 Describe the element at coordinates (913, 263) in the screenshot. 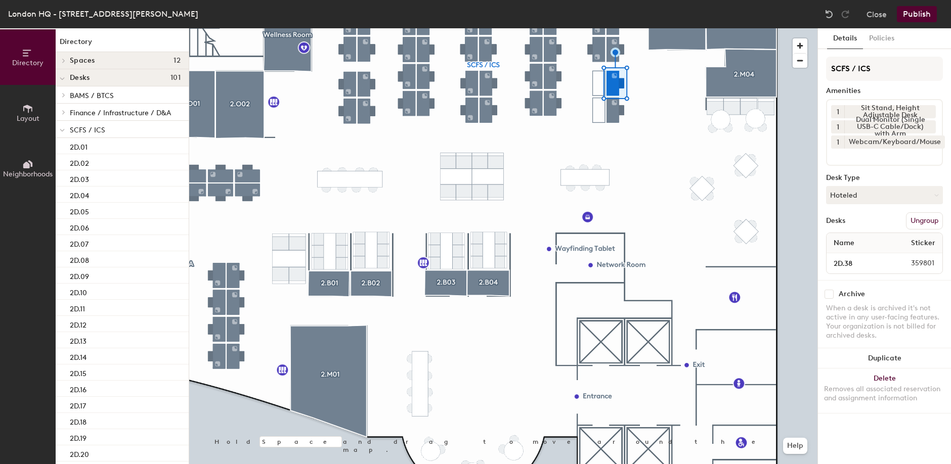

I see `span: 359801` at that location.